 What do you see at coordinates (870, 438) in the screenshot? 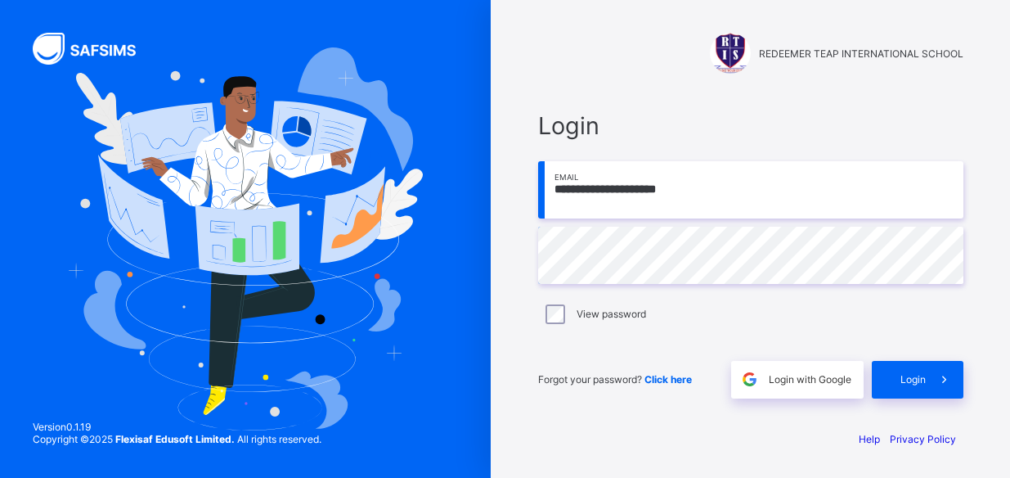
I see `a: Help` at bounding box center [870, 438].